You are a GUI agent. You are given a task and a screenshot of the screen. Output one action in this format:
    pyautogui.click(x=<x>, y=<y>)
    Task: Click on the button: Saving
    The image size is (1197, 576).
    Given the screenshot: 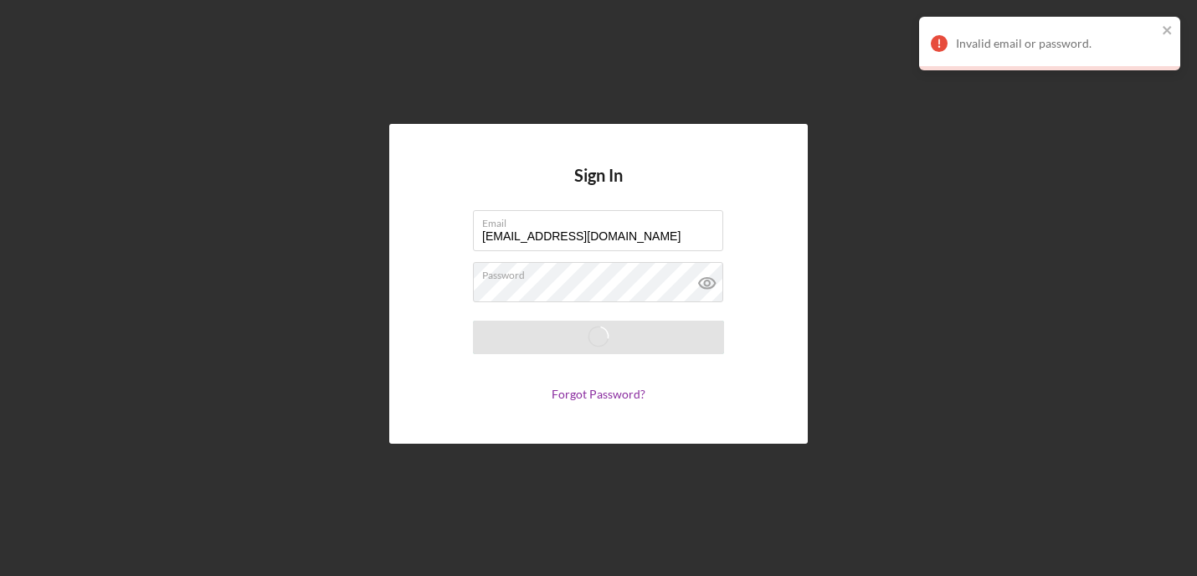 What is the action you would take?
    pyautogui.click(x=599, y=337)
    